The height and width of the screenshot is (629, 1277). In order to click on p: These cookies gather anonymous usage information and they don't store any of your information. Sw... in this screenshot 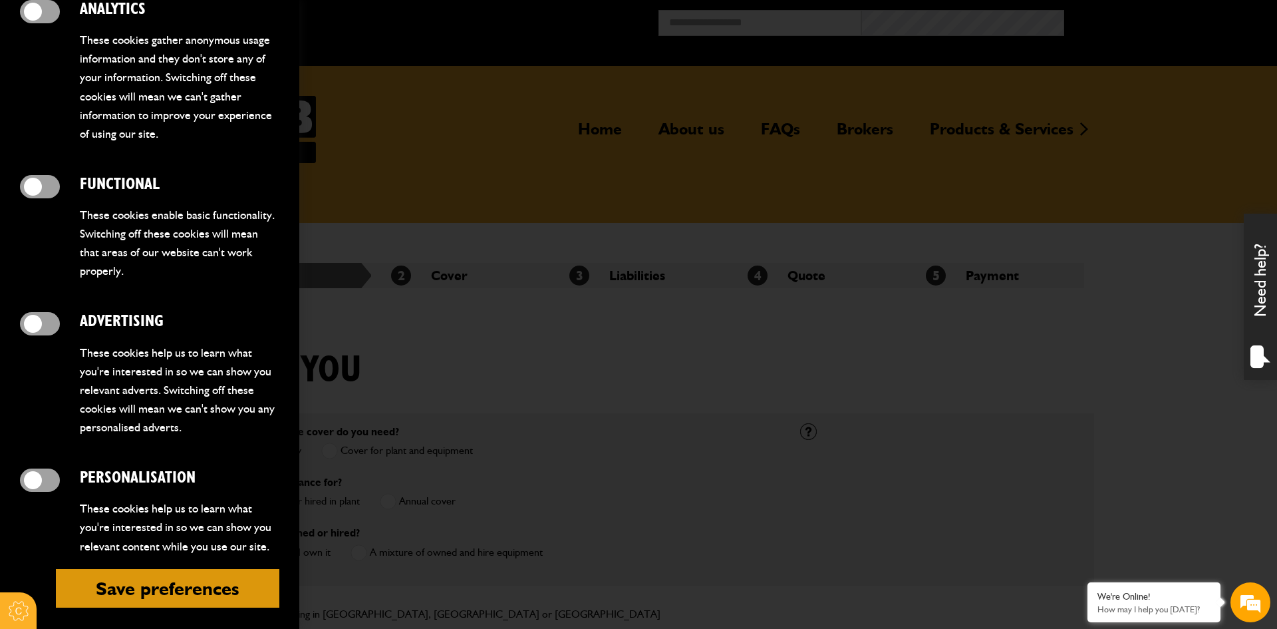, I will do `click(180, 86)`.